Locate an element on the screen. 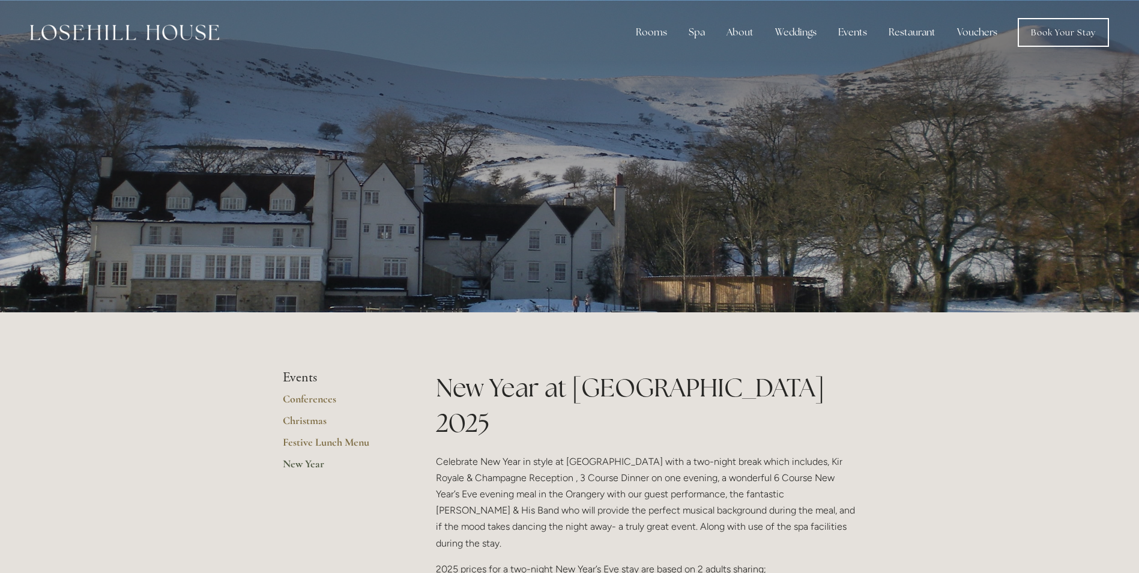  a: Vouchers is located at coordinates (977, 32).